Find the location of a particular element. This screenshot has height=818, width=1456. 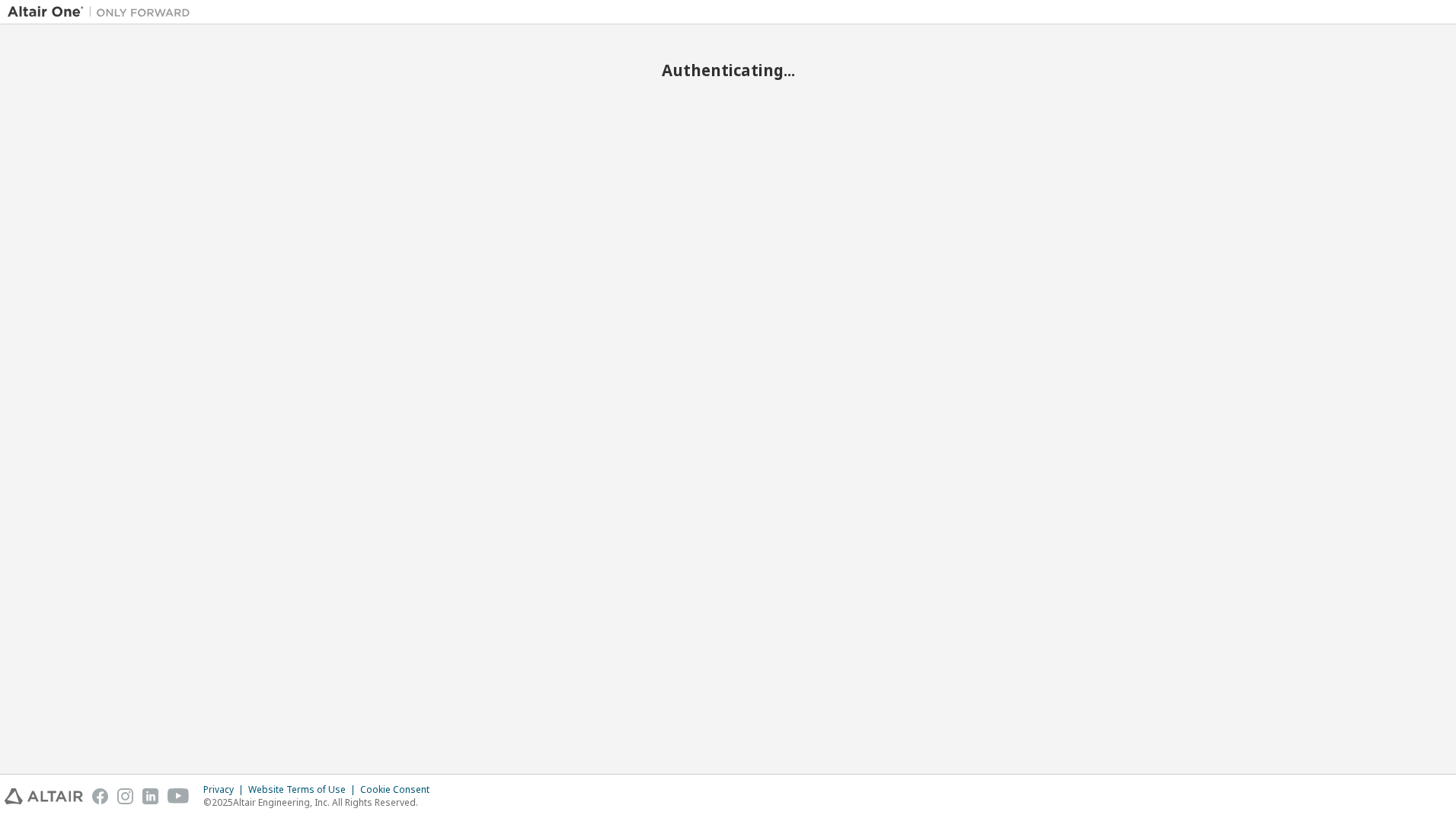

p: © 2025 Altair Engineering, Inc. All Rights Reserved. is located at coordinates (321, 801).